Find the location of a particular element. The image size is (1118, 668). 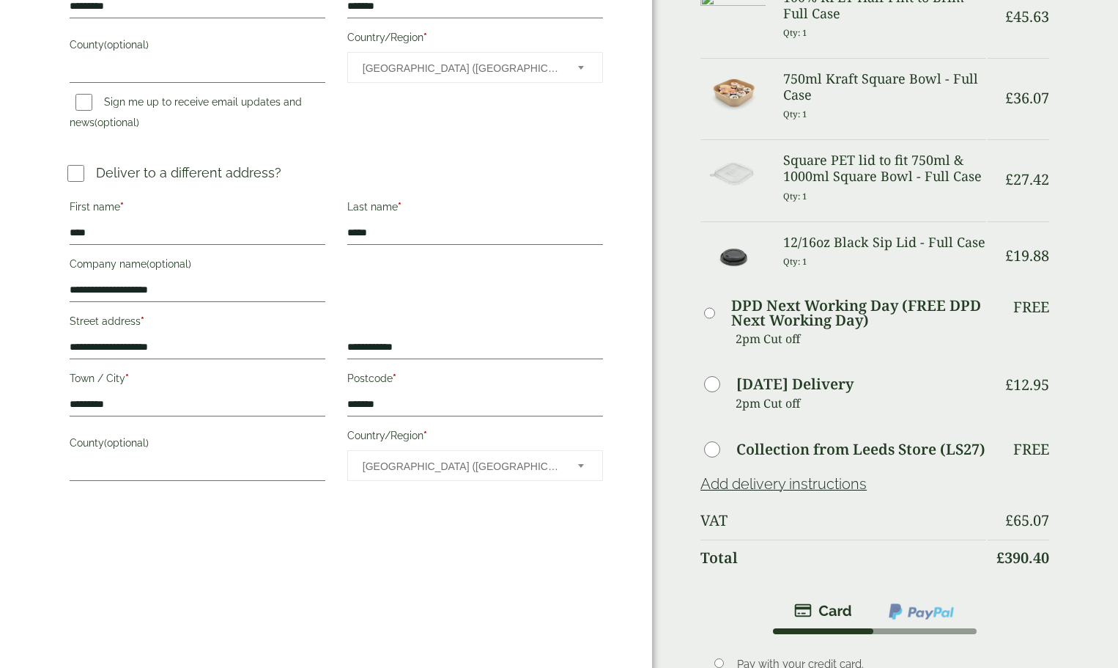

img: stripe.png is located at coordinates (823, 610).